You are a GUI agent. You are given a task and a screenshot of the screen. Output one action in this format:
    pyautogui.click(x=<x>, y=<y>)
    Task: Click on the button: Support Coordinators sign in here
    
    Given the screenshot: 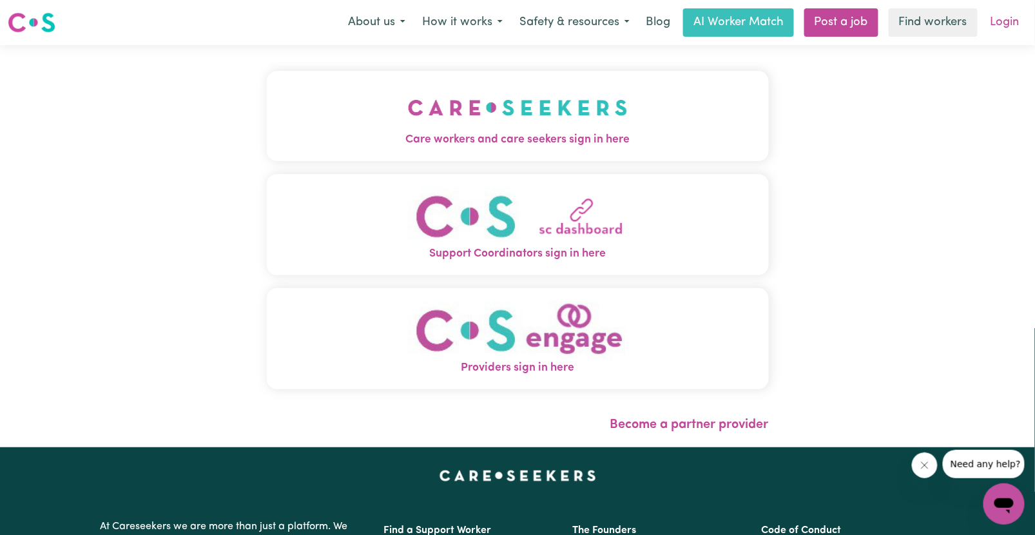 What is the action you would take?
    pyautogui.click(x=517, y=224)
    